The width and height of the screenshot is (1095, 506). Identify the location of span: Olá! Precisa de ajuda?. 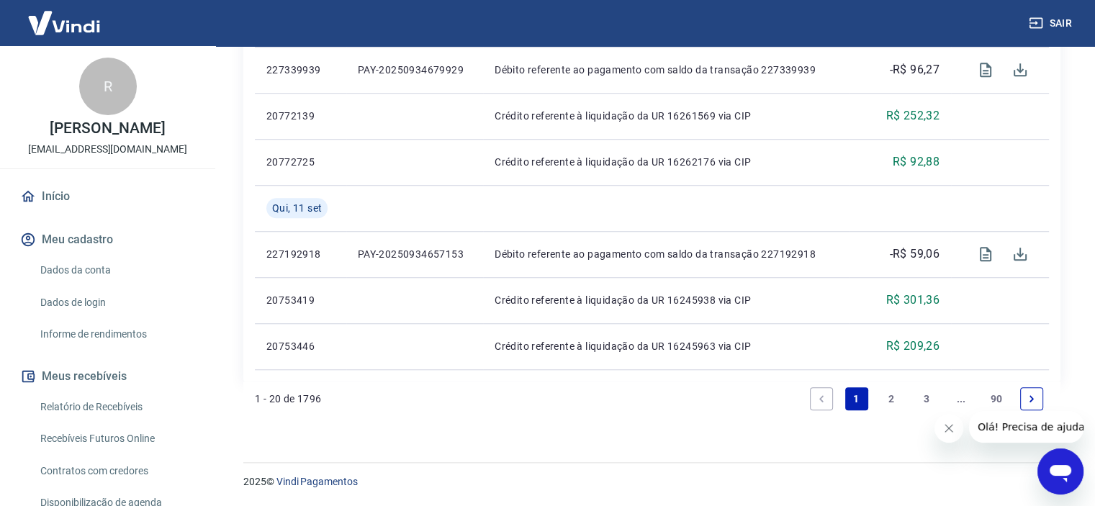
(65, 16).